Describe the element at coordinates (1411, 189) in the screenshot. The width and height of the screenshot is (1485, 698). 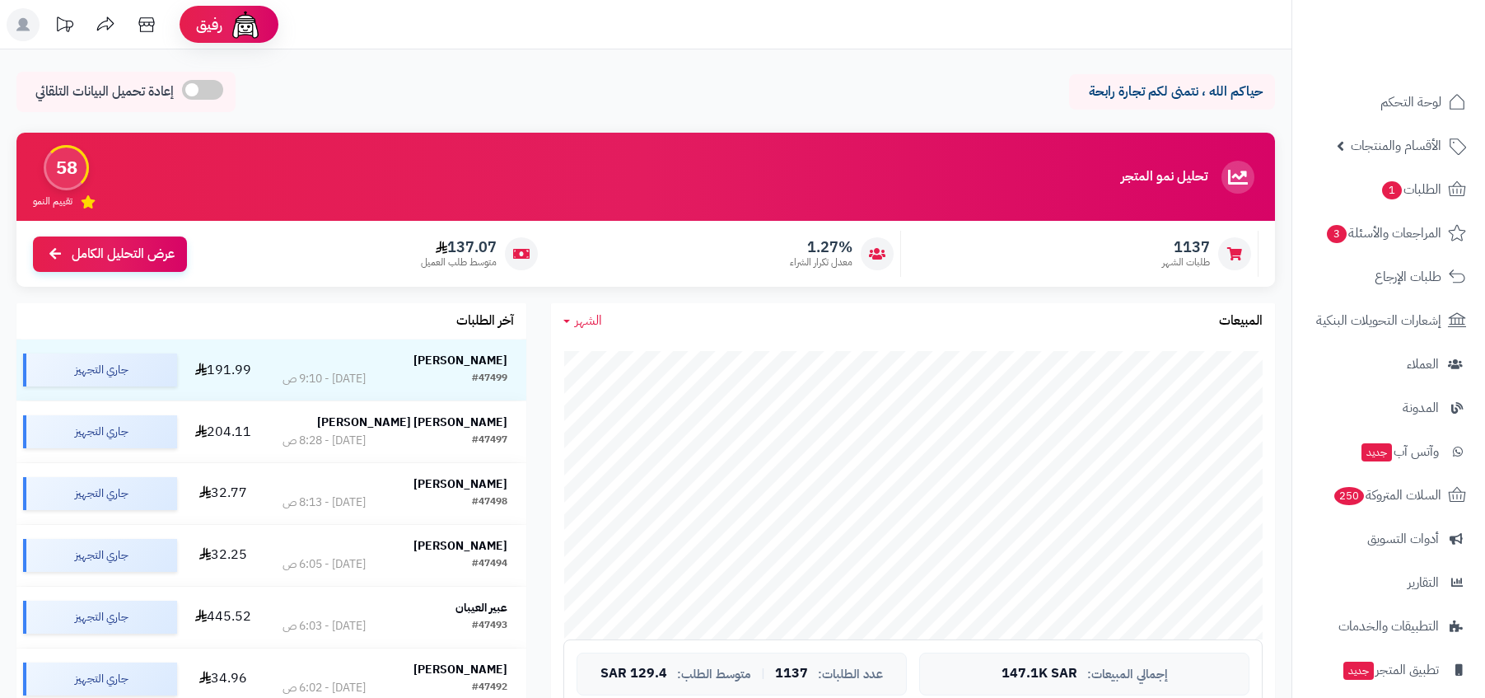
I see `span: الطلبات` at that location.